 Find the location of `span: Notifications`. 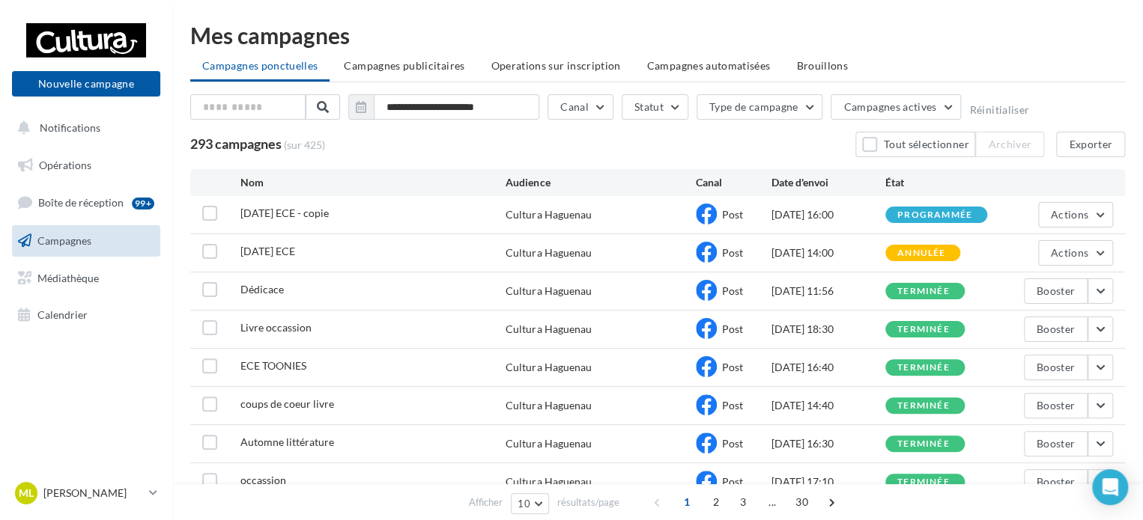

span: Notifications is located at coordinates (70, 127).